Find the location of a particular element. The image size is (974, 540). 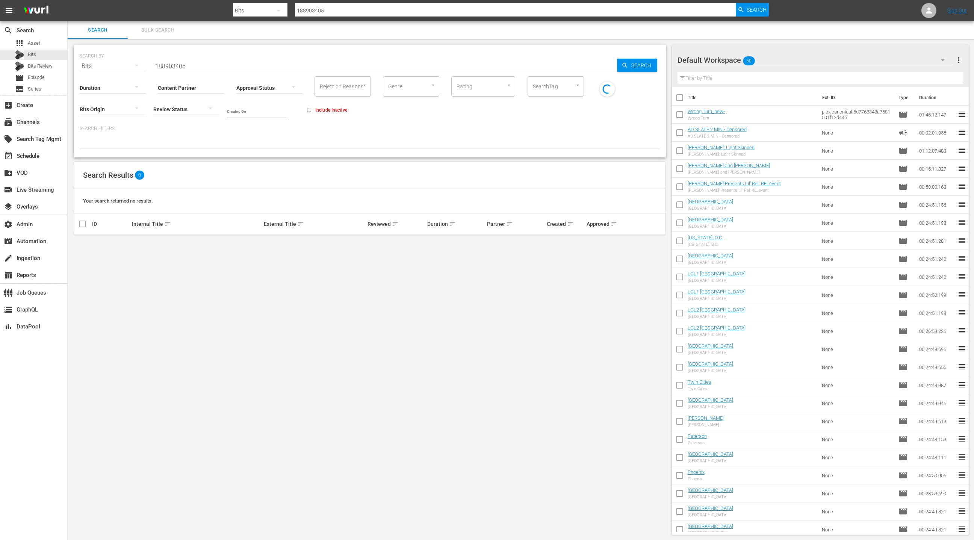

td: 00:24:49.946 is located at coordinates (937, 403).